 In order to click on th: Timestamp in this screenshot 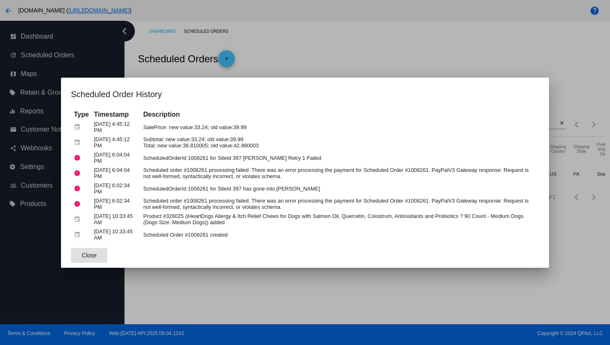, I will do `click(116, 114)`.